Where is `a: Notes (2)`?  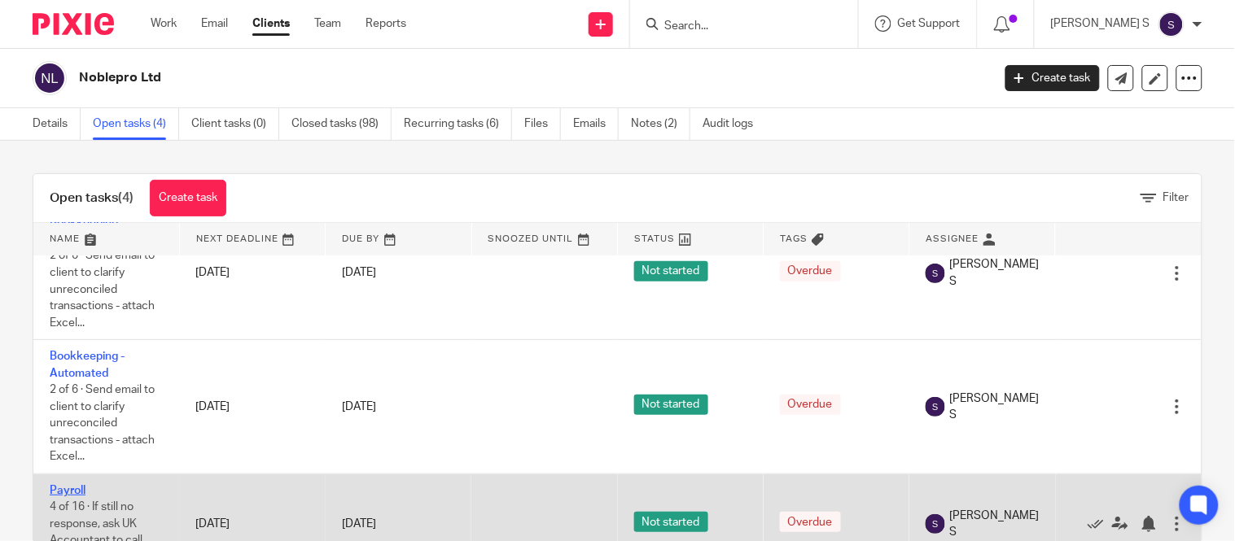
a: Notes (2) is located at coordinates (660, 124).